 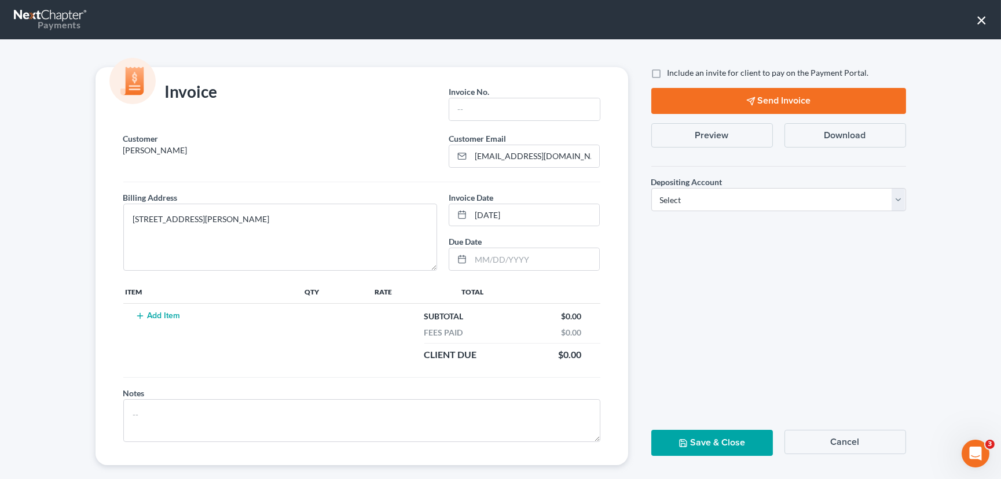 I want to click on th: Item, so click(x=213, y=292).